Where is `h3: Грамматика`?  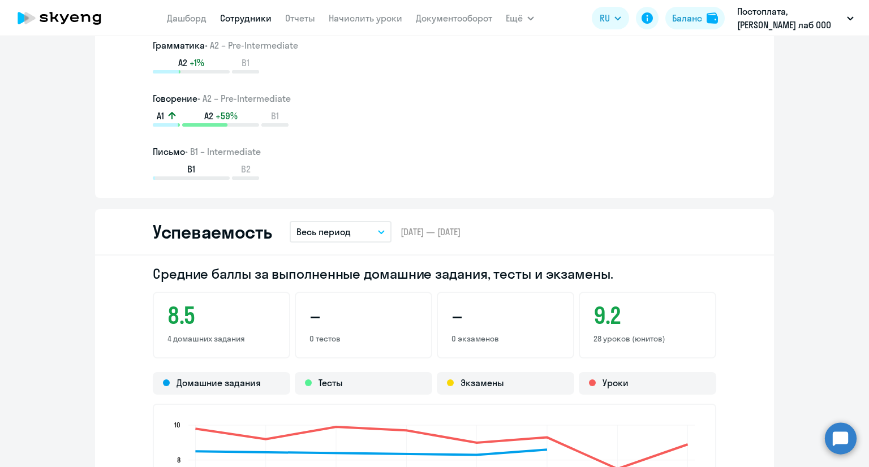
h3: Грамматика is located at coordinates (435, 45).